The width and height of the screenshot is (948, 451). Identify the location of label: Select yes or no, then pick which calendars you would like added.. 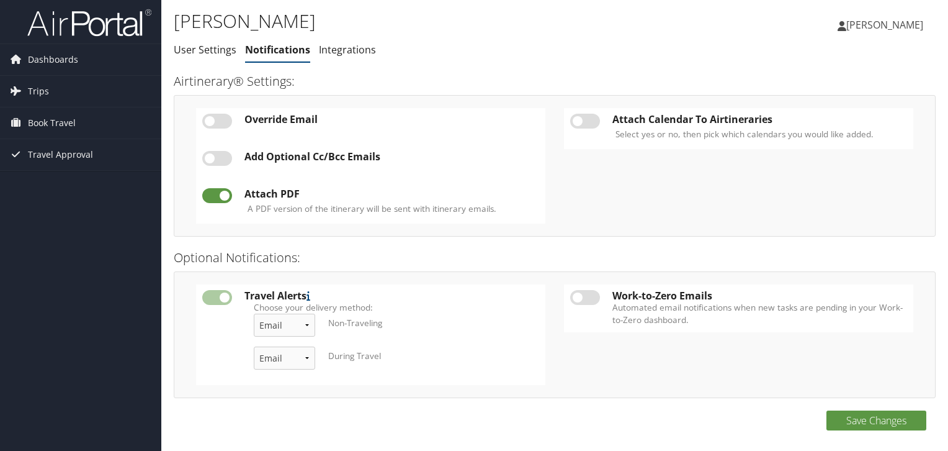
(745, 134).